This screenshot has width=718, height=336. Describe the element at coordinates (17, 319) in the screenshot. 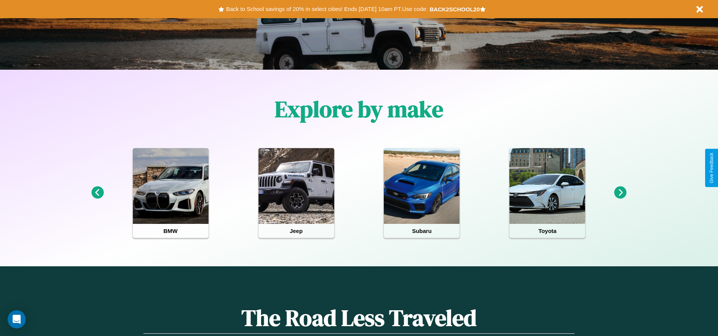

I see `div: Open Intercom Messenger` at that location.